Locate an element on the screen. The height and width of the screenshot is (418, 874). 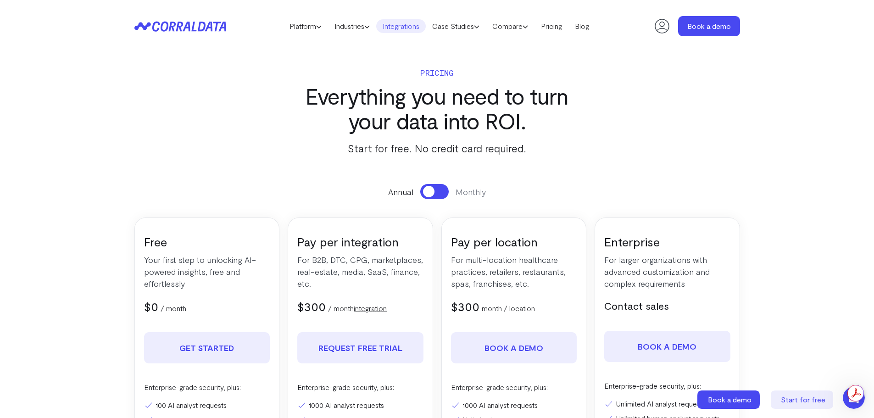
a: Blog is located at coordinates (582, 26).